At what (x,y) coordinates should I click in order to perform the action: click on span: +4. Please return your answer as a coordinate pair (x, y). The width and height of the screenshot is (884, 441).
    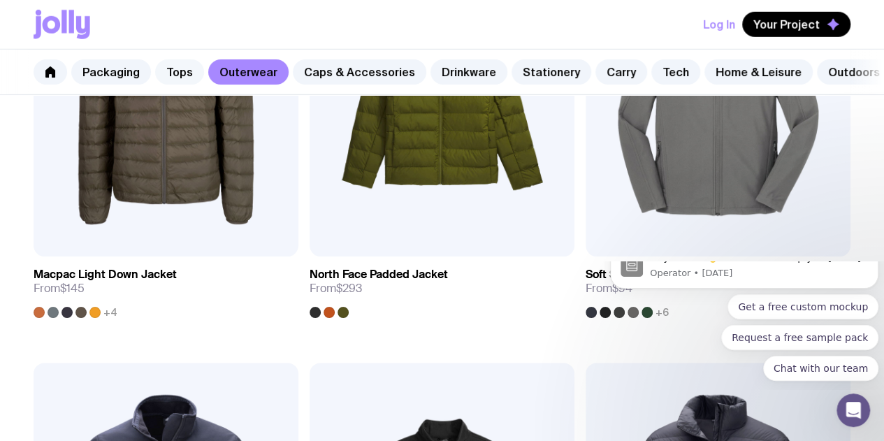
    Looking at the image, I should click on (110, 312).